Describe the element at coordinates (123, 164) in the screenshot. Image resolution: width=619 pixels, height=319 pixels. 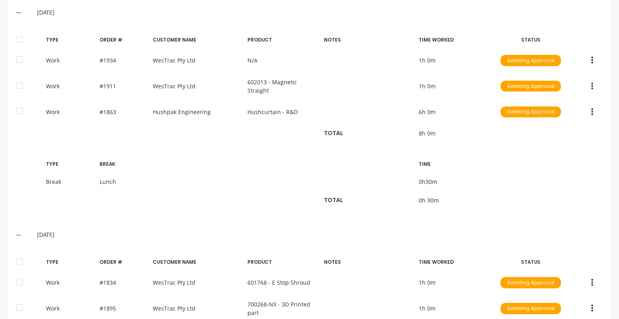
I see `div: BREAK` at that location.